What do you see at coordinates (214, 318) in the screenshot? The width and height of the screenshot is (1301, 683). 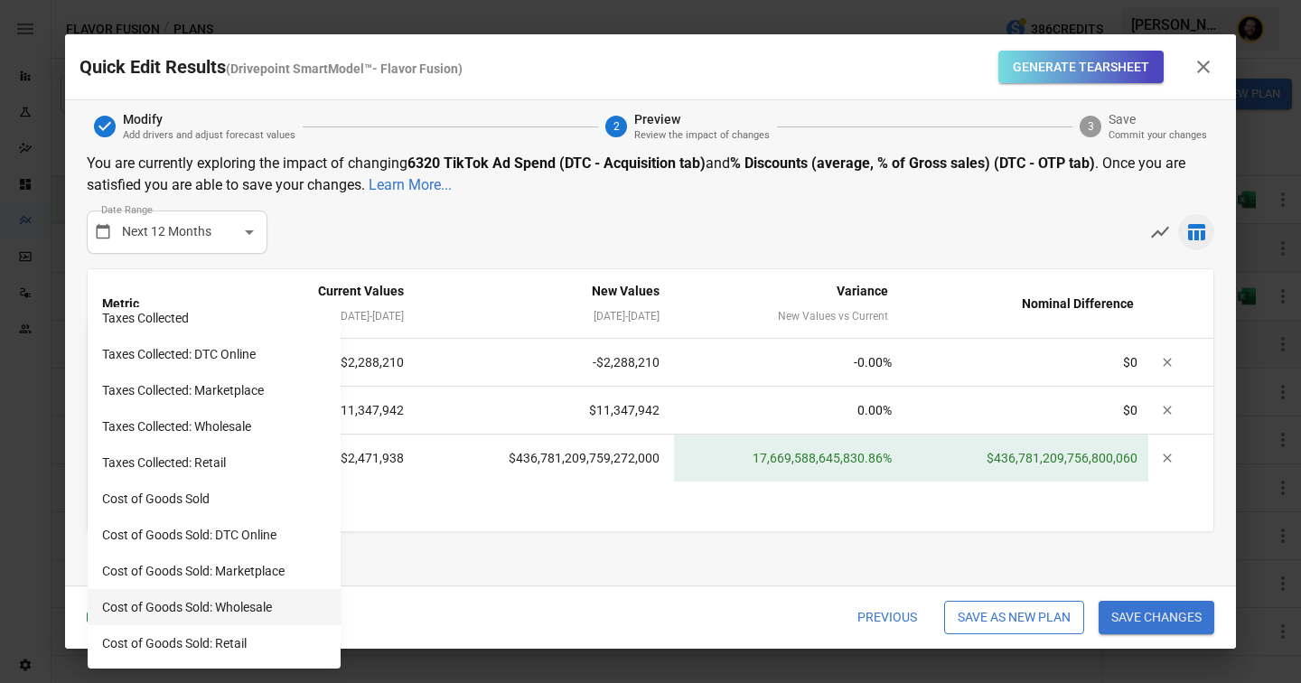 I see `li: Taxes Collected` at bounding box center [214, 318].